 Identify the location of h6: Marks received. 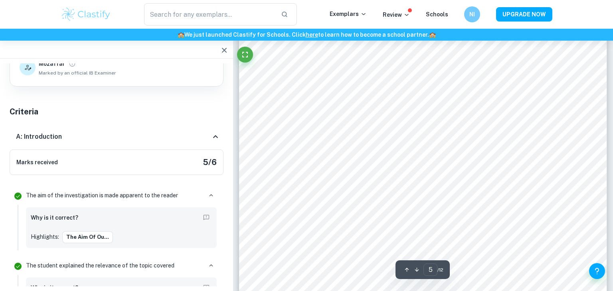
(37, 162).